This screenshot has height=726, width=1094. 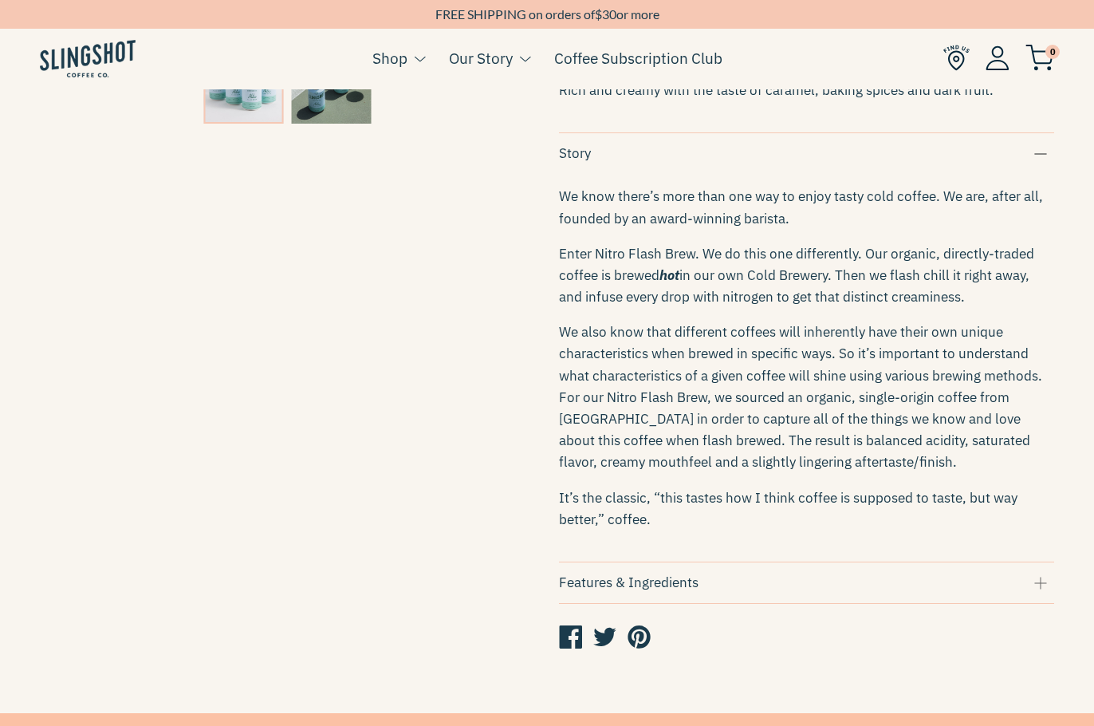 I want to click on div: Features & Ingredients, so click(x=806, y=582).